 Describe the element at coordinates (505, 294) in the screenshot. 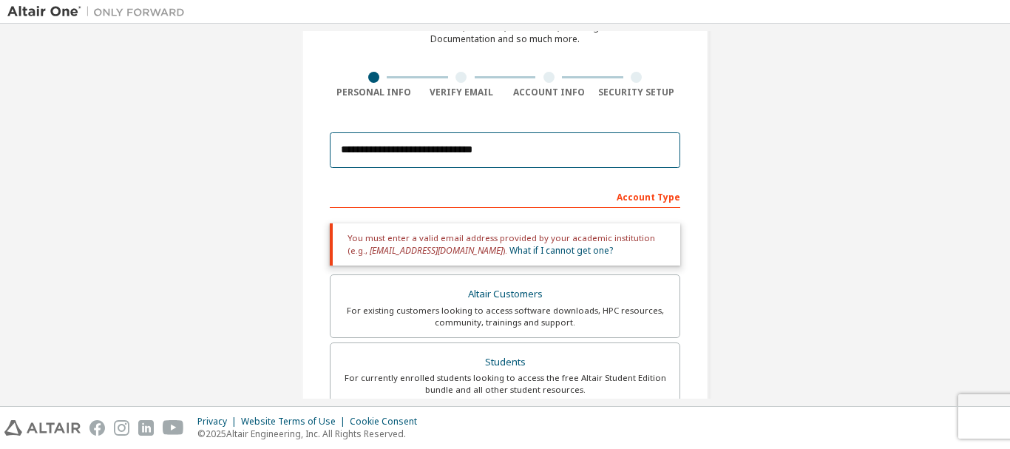

I see `div: Altair Customers` at that location.